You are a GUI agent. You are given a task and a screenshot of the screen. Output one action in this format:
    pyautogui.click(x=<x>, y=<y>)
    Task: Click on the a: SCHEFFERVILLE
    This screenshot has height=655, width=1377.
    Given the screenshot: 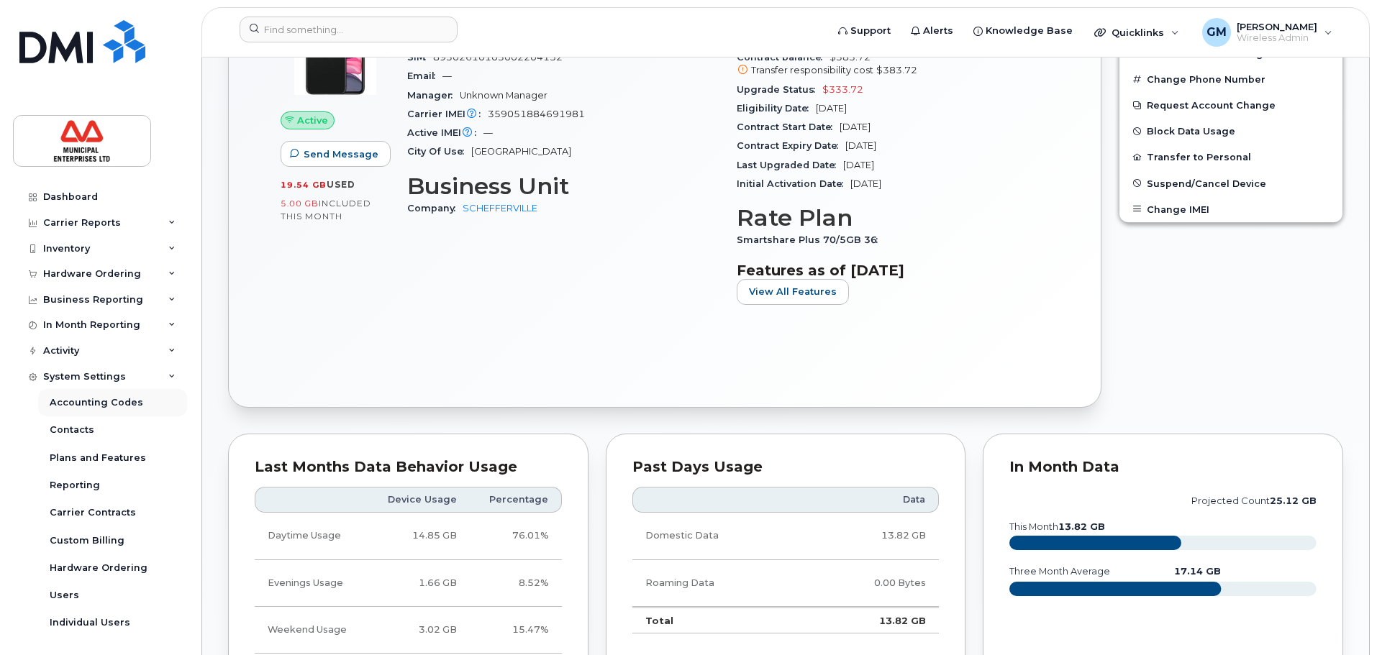 What is the action you would take?
    pyautogui.click(x=500, y=208)
    